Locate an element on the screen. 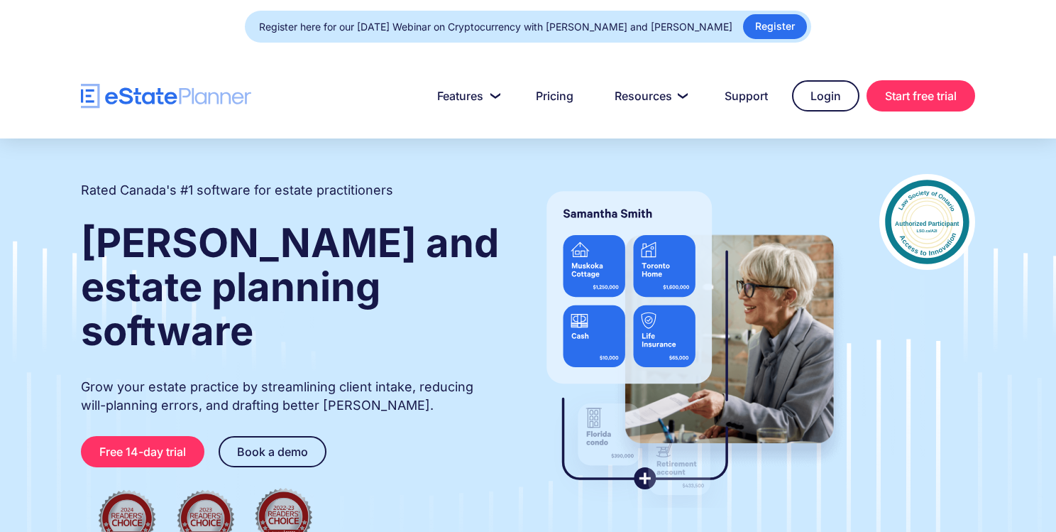  a: Login is located at coordinates (825, 96).